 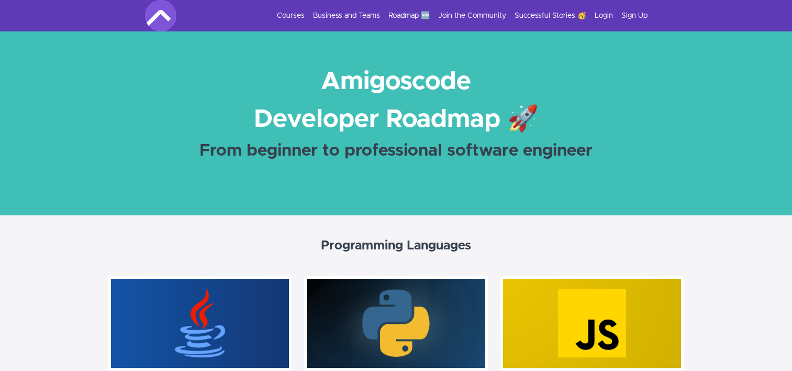 What do you see at coordinates (472, 16) in the screenshot?
I see `a: Join the Community` at bounding box center [472, 16].